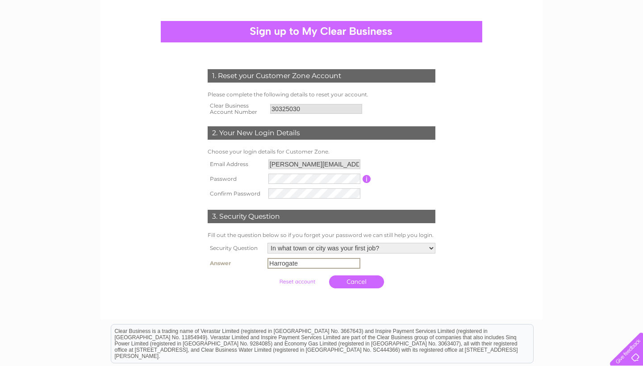 The width and height of the screenshot is (643, 366). I want to click on span: 0333 014 3131, so click(505, 10).